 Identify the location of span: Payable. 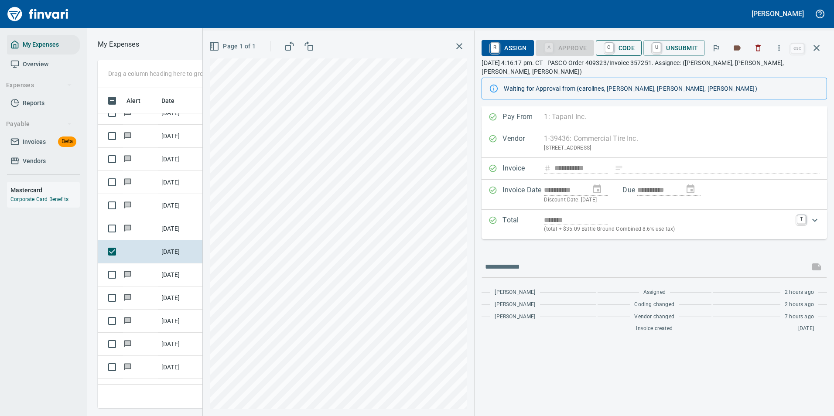
(39, 124).